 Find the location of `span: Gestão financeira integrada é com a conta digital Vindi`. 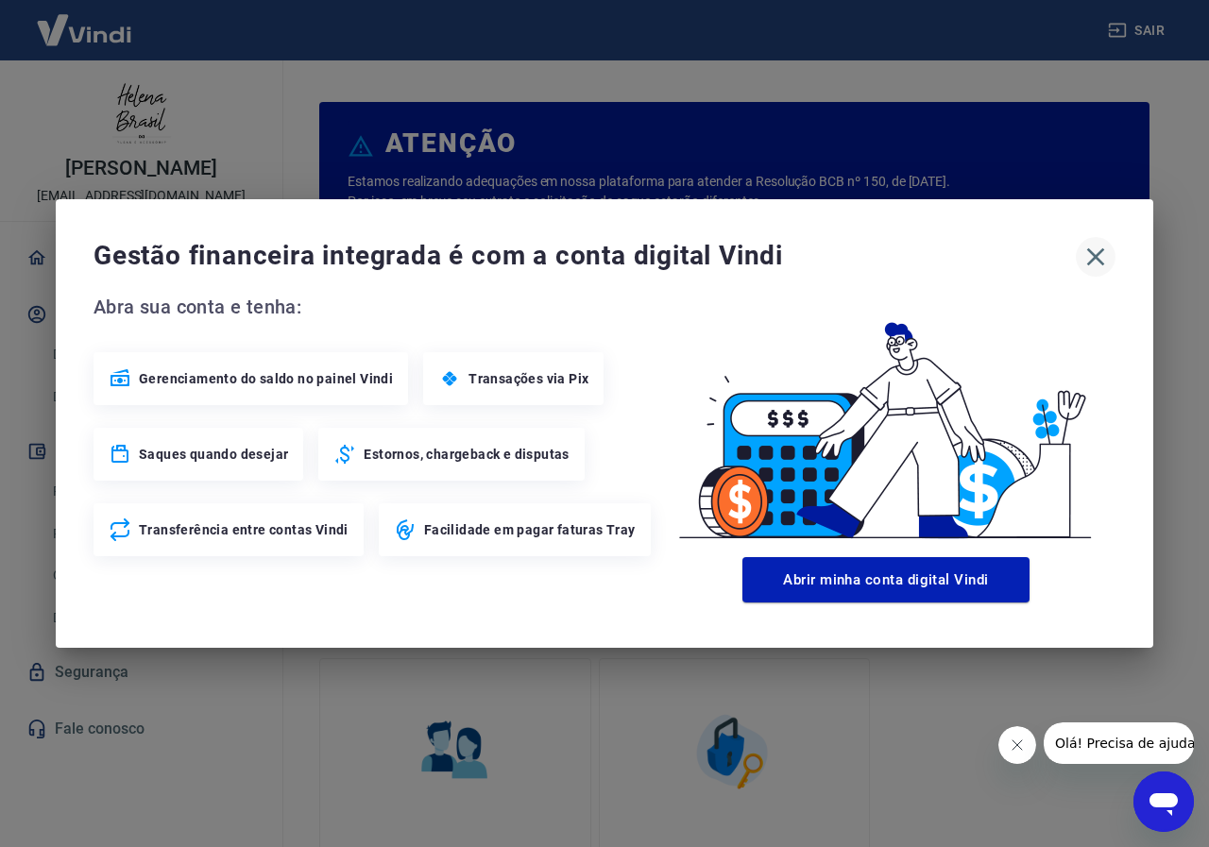

span: Gestão financeira integrada é com a conta digital Vindi is located at coordinates (585, 256).